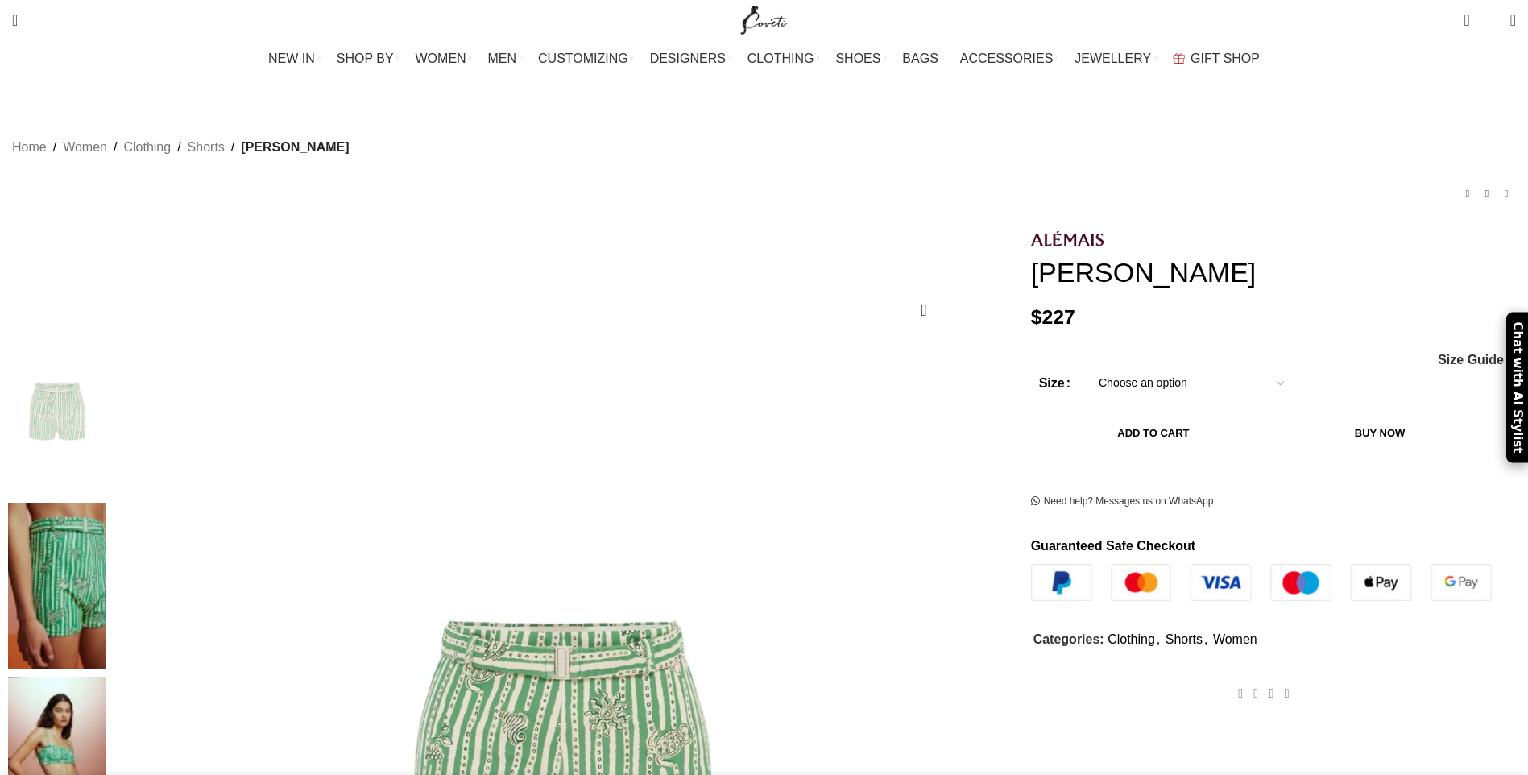 This screenshot has height=775, width=1528. I want to click on strong: Guaranteed Safe Checkout, so click(1113, 545).